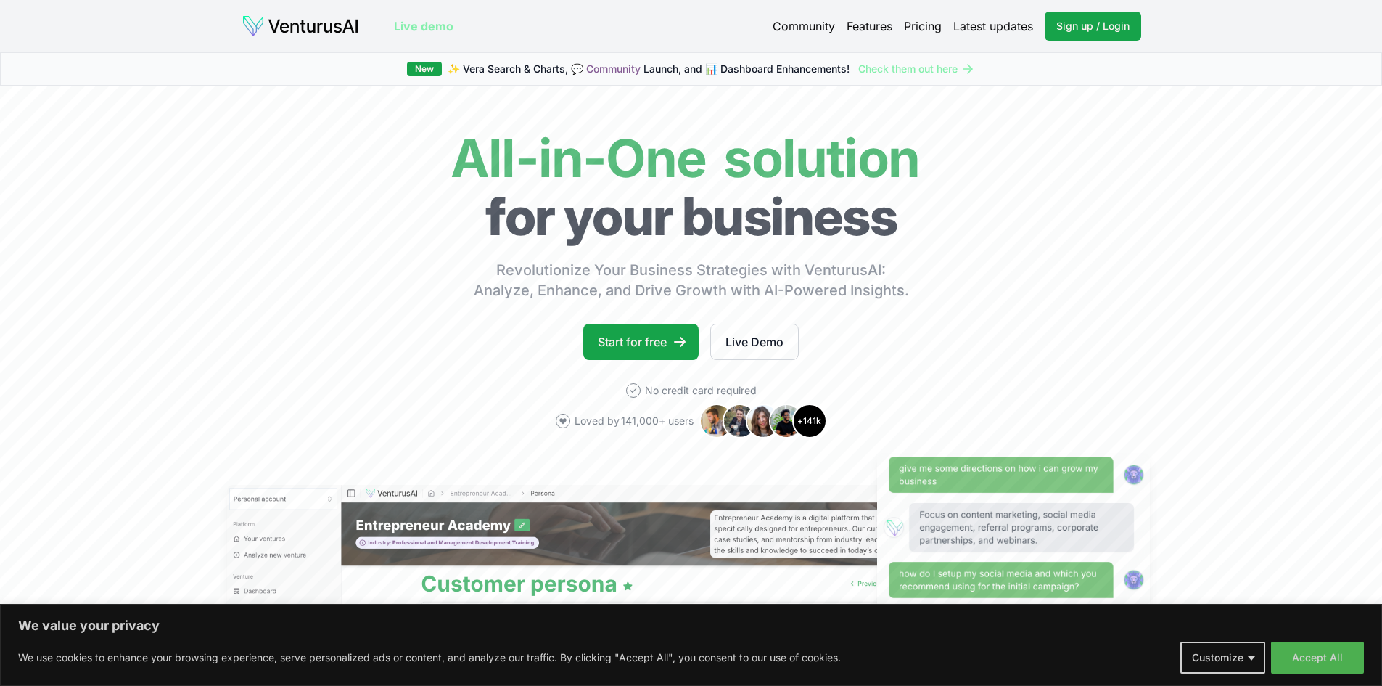 This screenshot has height=686, width=1382. I want to click on img: logo, so click(300, 26).